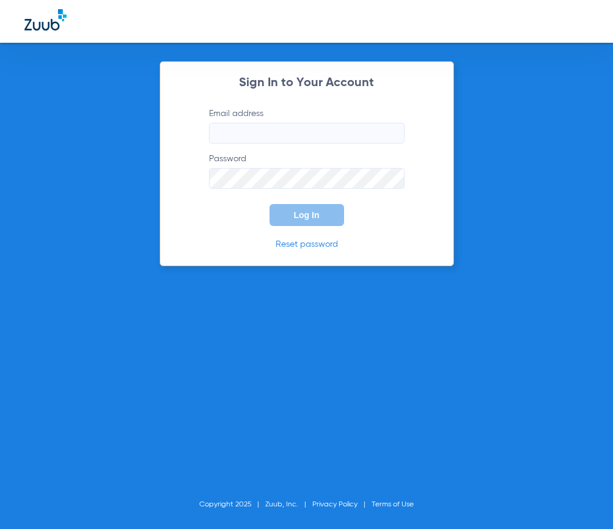  I want to click on a: Terms of Use, so click(392, 505).